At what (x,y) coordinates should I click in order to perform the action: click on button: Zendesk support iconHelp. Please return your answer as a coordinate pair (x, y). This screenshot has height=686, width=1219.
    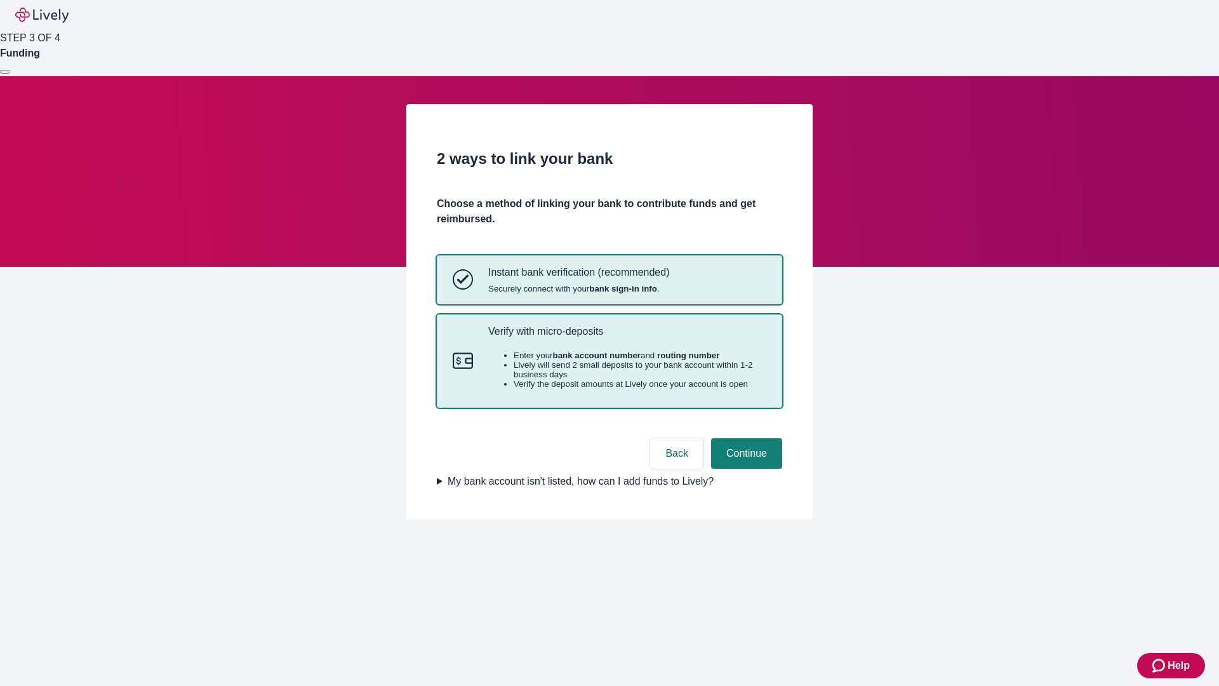
    Looking at the image, I should click on (1171, 666).